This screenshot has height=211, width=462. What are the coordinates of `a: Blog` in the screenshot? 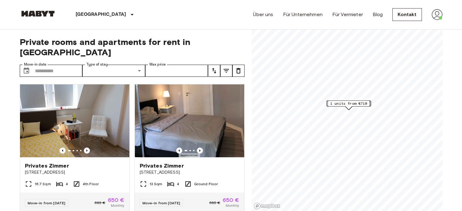 It's located at (378, 15).